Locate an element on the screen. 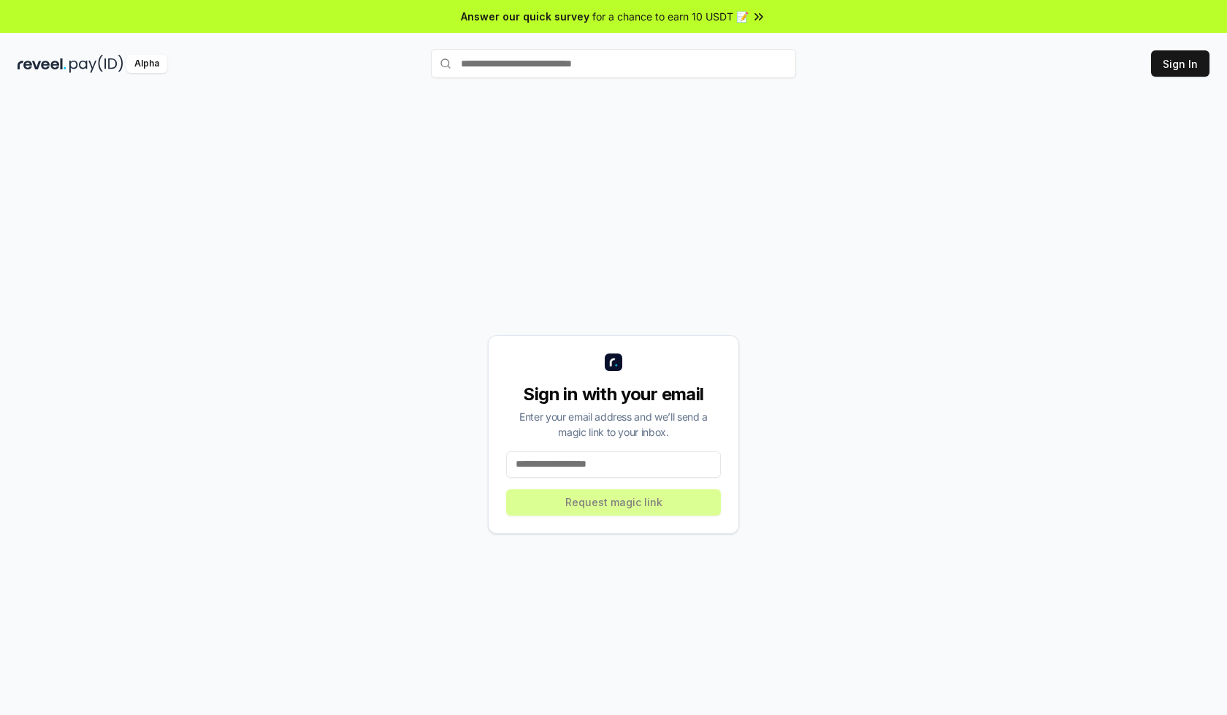 This screenshot has height=715, width=1227. button: Sign In is located at coordinates (1180, 64).